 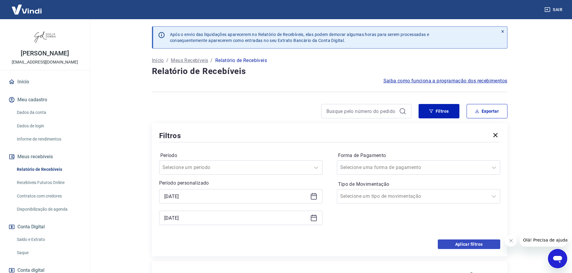 What do you see at coordinates (299, 38) in the screenshot?
I see `p: Após o envio das liquidações aparecerem no Relatório de Recebíveis, elas podem demorar algumas ho...` at bounding box center [299, 38].